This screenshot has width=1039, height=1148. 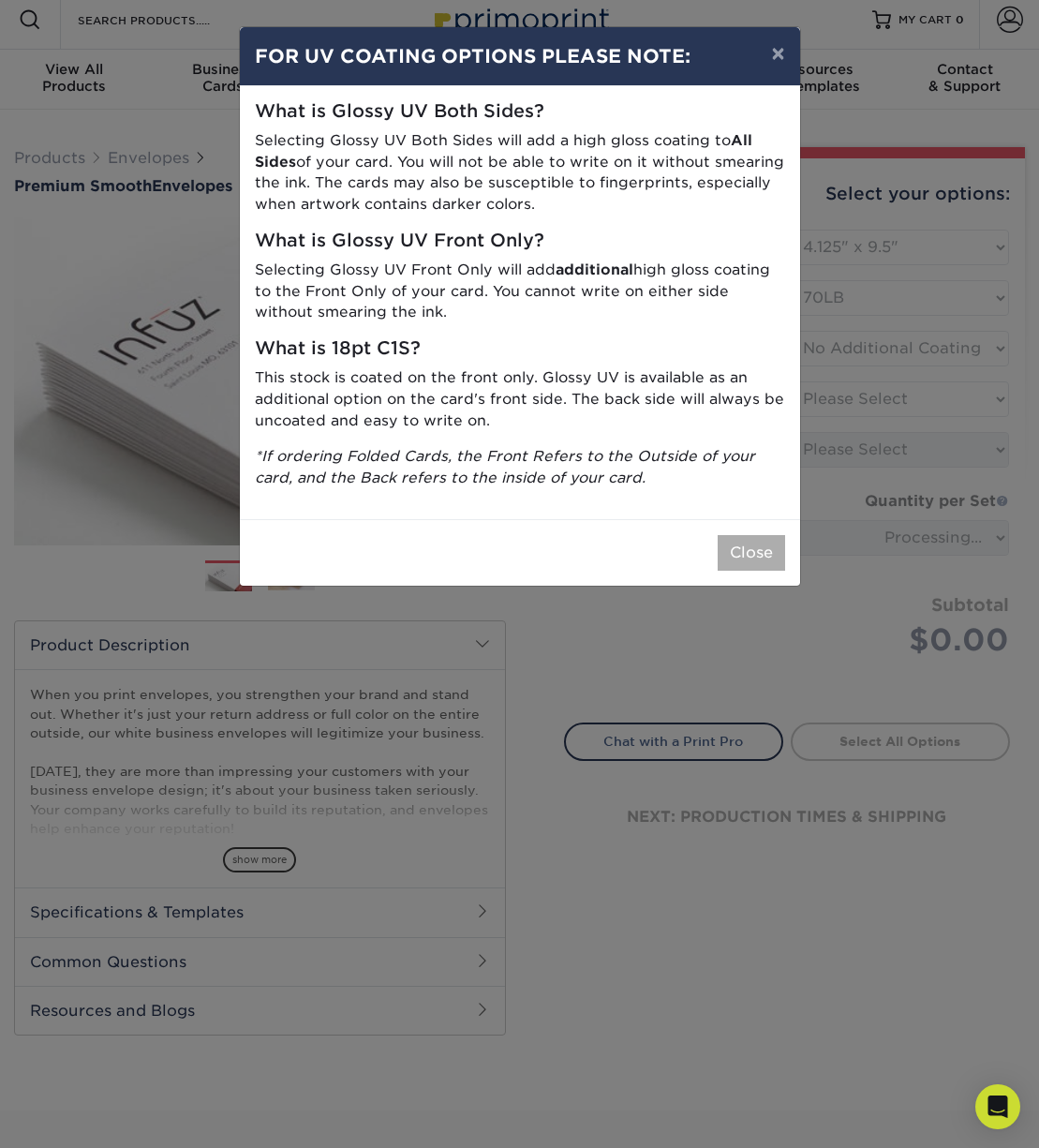 I want to click on p: This stock is coated on the front only. Glossy UV is available as an additional option on the car..., so click(x=520, y=399).